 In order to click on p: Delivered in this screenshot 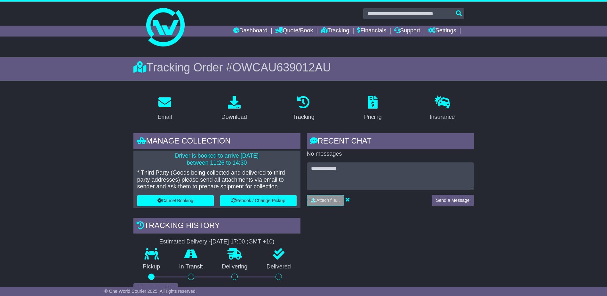, I will do `click(279, 267)`.